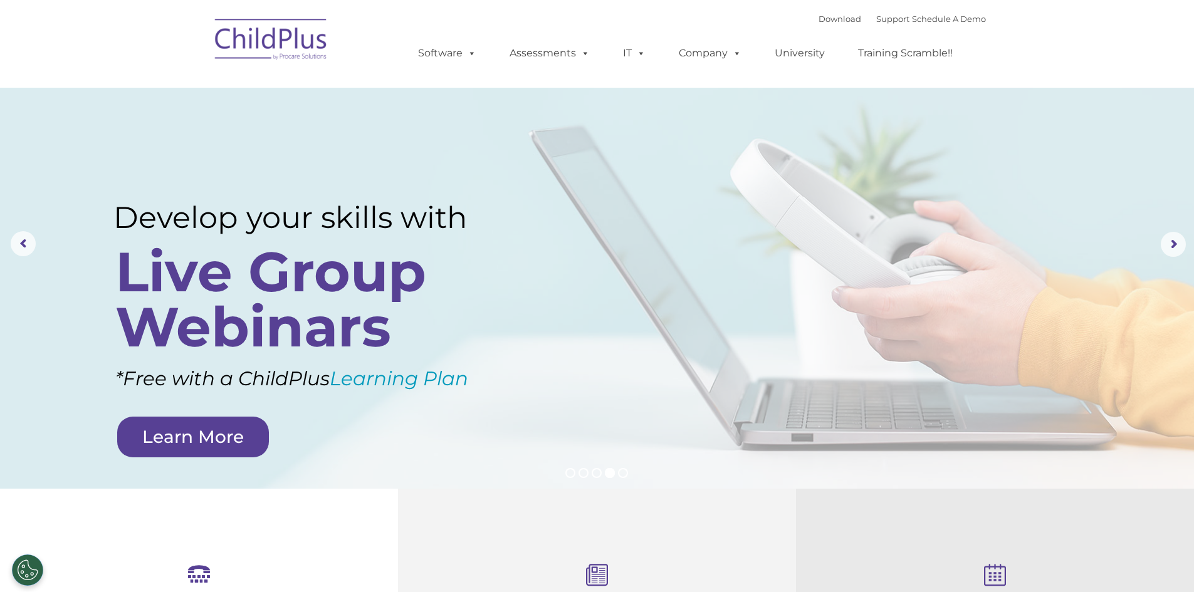 The width and height of the screenshot is (1194, 592). What do you see at coordinates (28, 570) in the screenshot?
I see `button: Cookies Settings` at bounding box center [28, 570].